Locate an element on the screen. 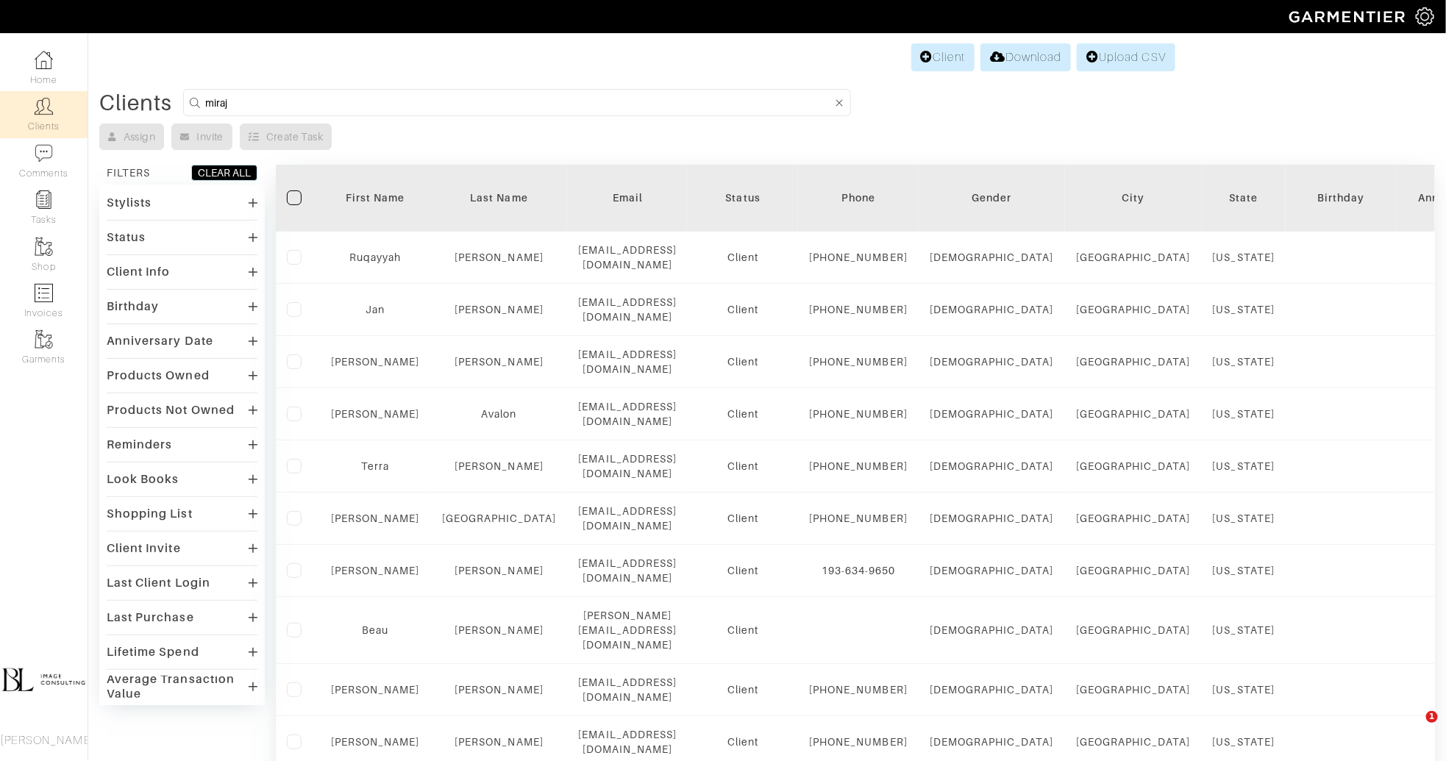  div: Gender is located at coordinates (992, 198).